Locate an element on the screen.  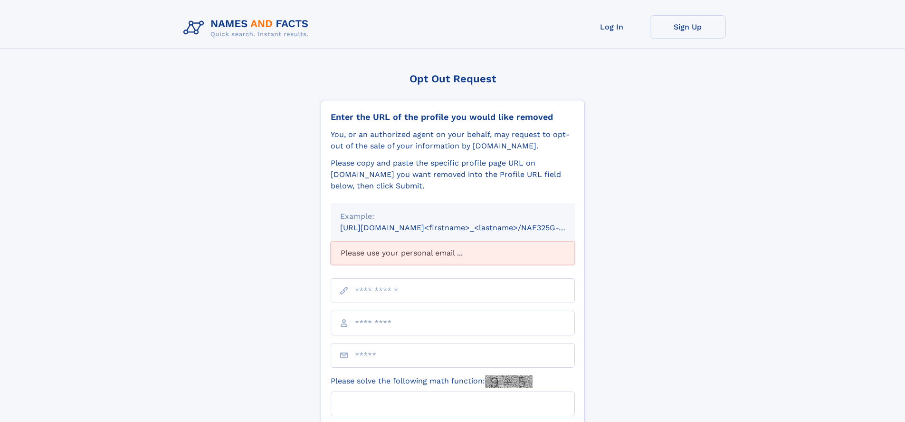
a: Sign Up is located at coordinates (688, 27).